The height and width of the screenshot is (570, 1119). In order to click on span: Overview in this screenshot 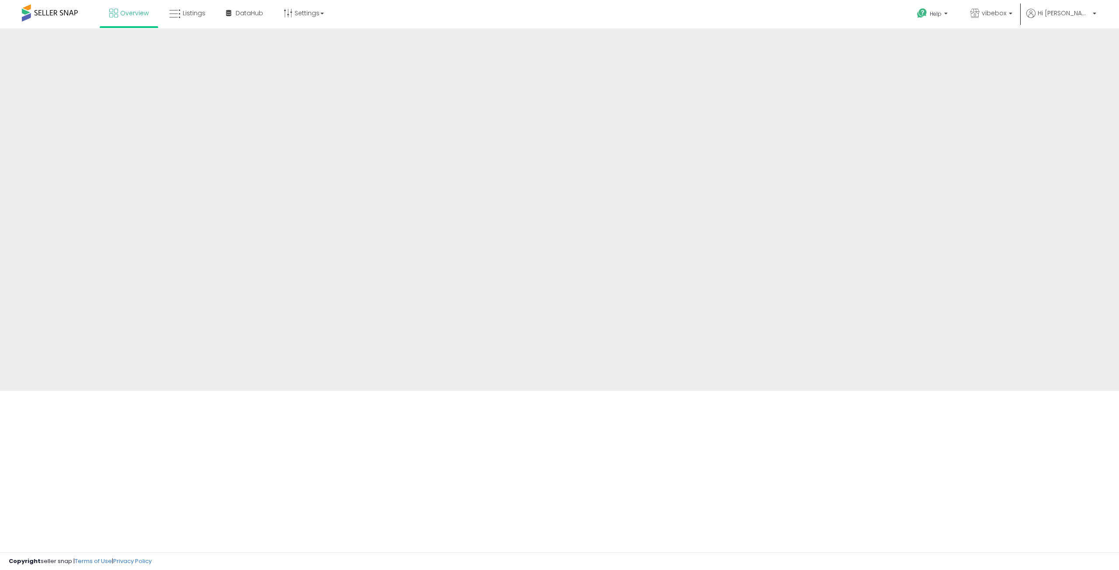, I will do `click(134, 13)`.